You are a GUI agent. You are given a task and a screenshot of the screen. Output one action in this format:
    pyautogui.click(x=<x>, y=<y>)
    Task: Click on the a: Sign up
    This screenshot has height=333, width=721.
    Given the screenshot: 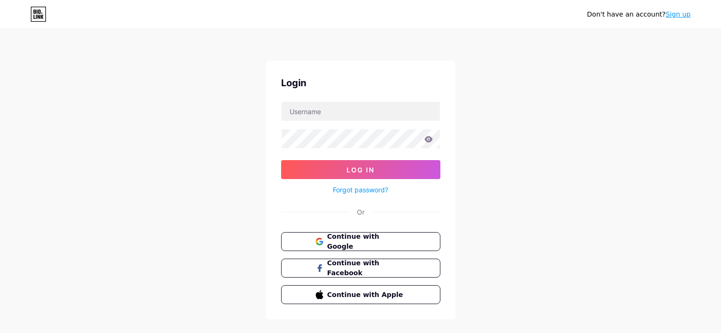 What is the action you would take?
    pyautogui.click(x=678, y=14)
    